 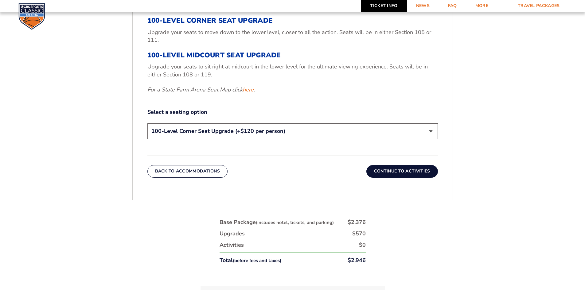 What do you see at coordinates (357, 261) in the screenshot?
I see `div: $2,946` at bounding box center [357, 261].